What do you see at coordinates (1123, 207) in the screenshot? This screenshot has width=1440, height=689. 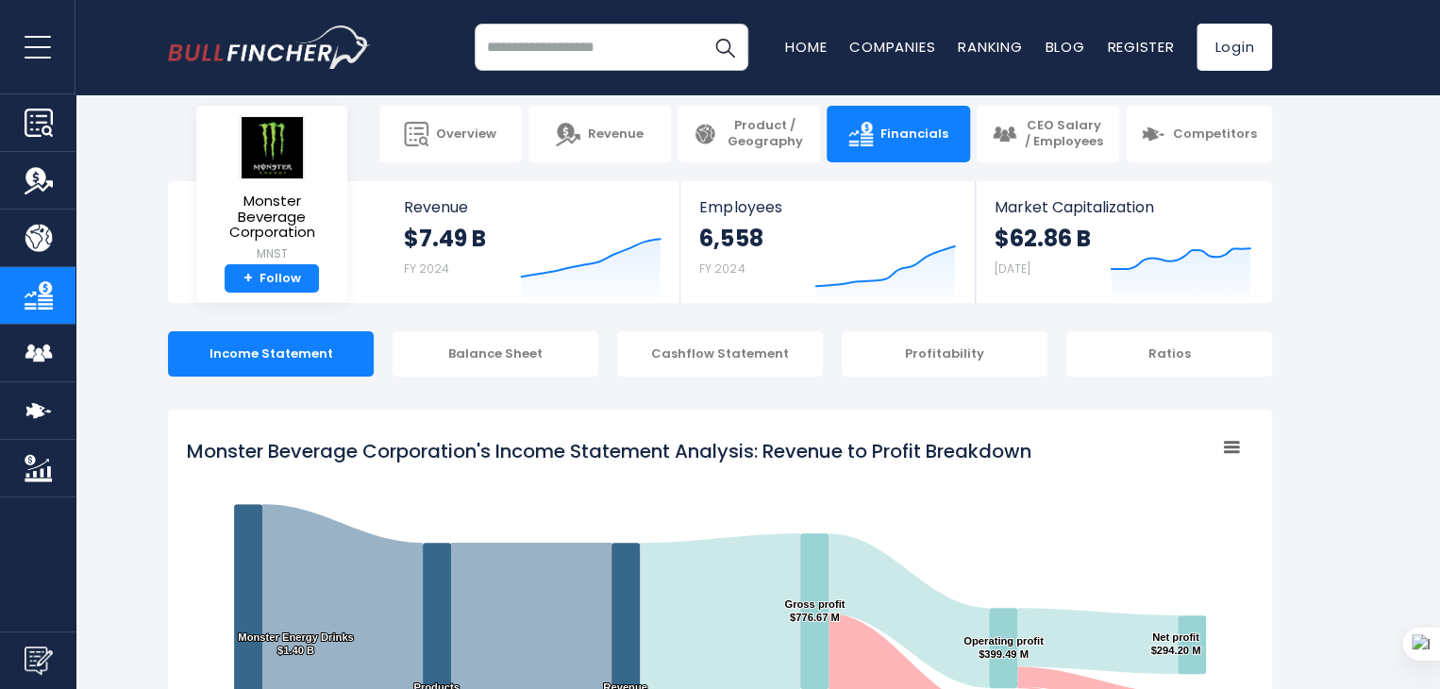 I see `span: Market Capitalization` at bounding box center [1123, 207].